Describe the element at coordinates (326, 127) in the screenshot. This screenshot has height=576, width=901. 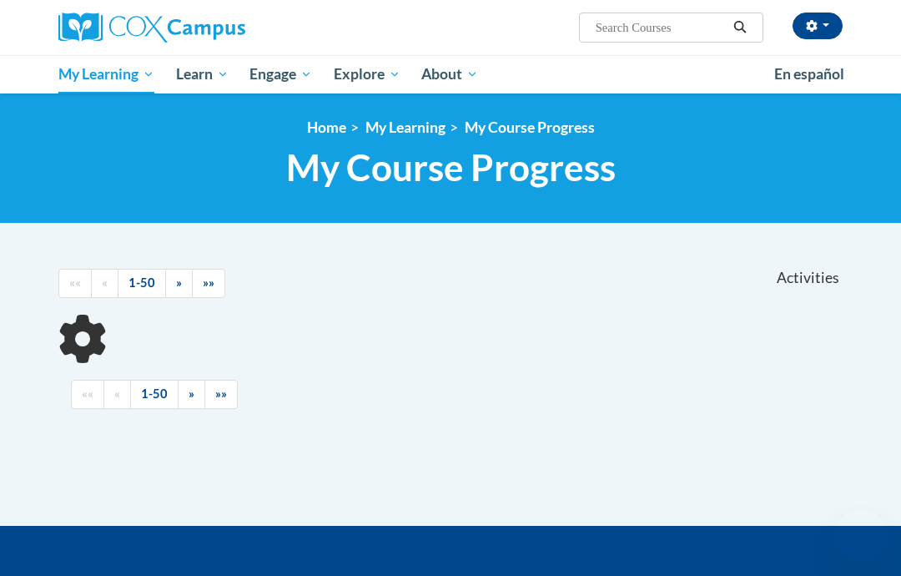
I see `a: Home` at that location.